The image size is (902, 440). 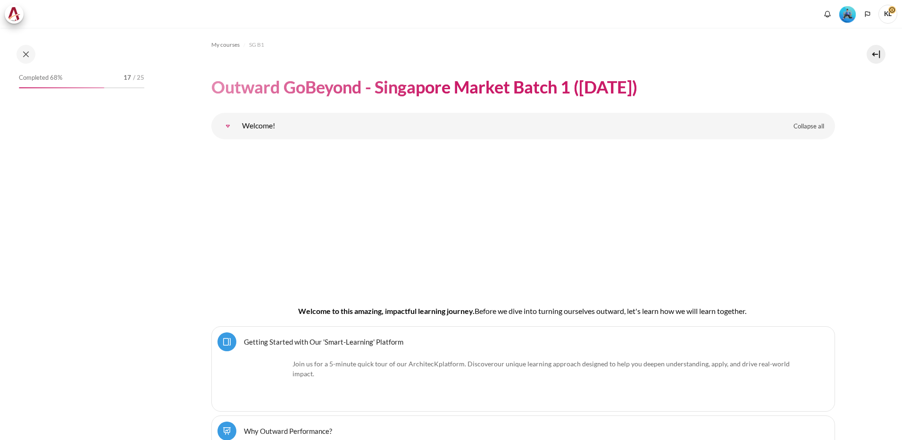 I want to click on a: SG B1, so click(x=257, y=45).